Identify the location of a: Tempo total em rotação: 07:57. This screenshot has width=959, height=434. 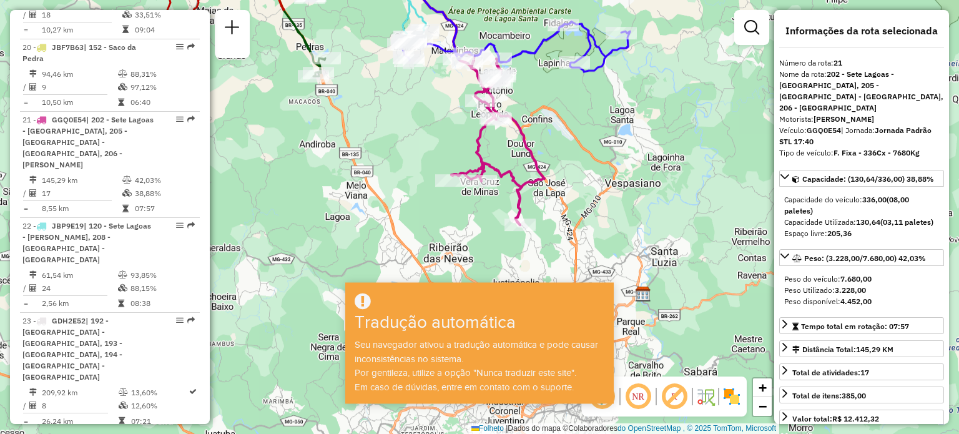
(861, 325).